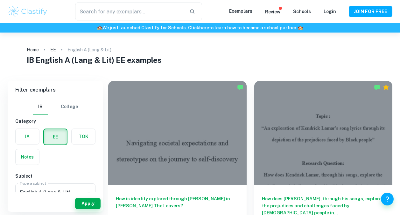  Describe the element at coordinates (330, 11) in the screenshot. I see `a: Login` at that location.